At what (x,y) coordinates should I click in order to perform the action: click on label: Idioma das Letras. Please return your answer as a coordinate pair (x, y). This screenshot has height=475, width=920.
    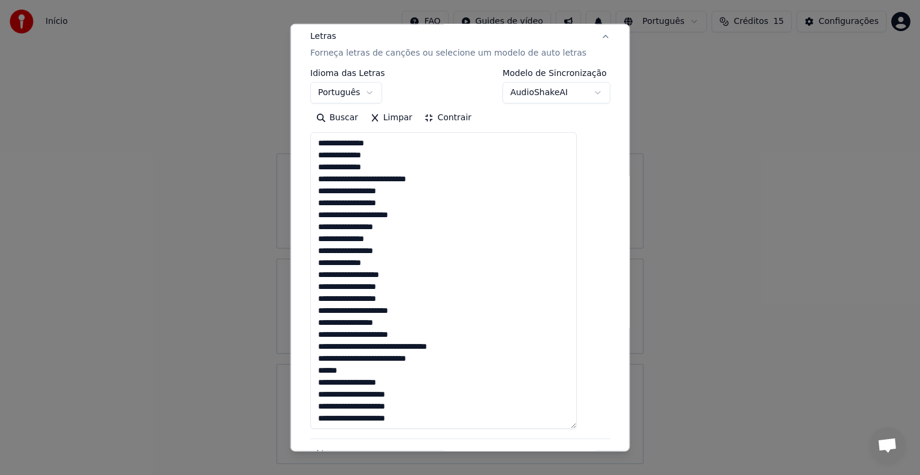
    Looking at the image, I should click on (347, 73).